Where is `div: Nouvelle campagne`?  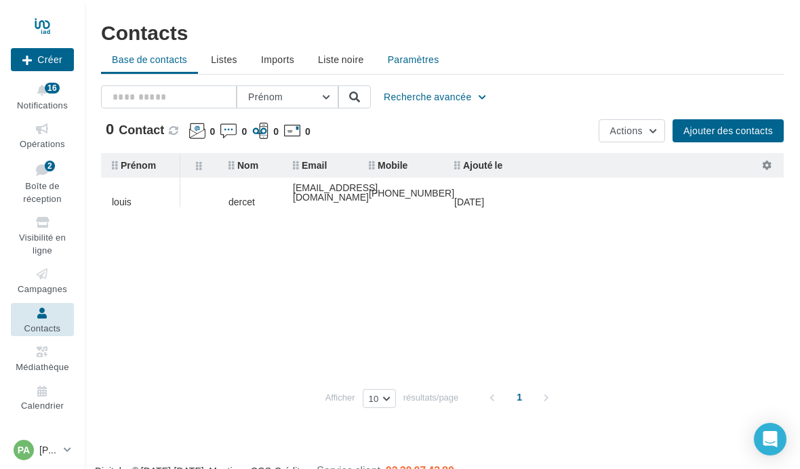
div: Nouvelle campagne is located at coordinates (42, 60).